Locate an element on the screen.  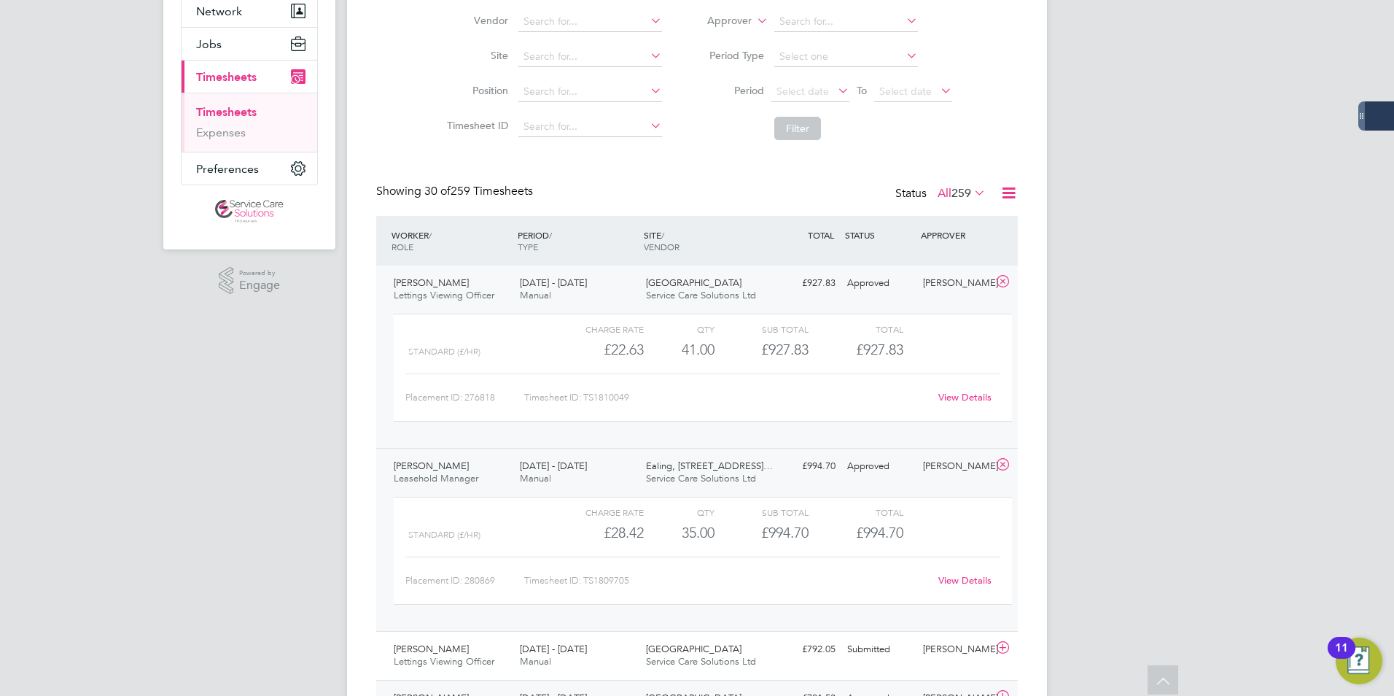
span: 30 of is located at coordinates (437, 191).